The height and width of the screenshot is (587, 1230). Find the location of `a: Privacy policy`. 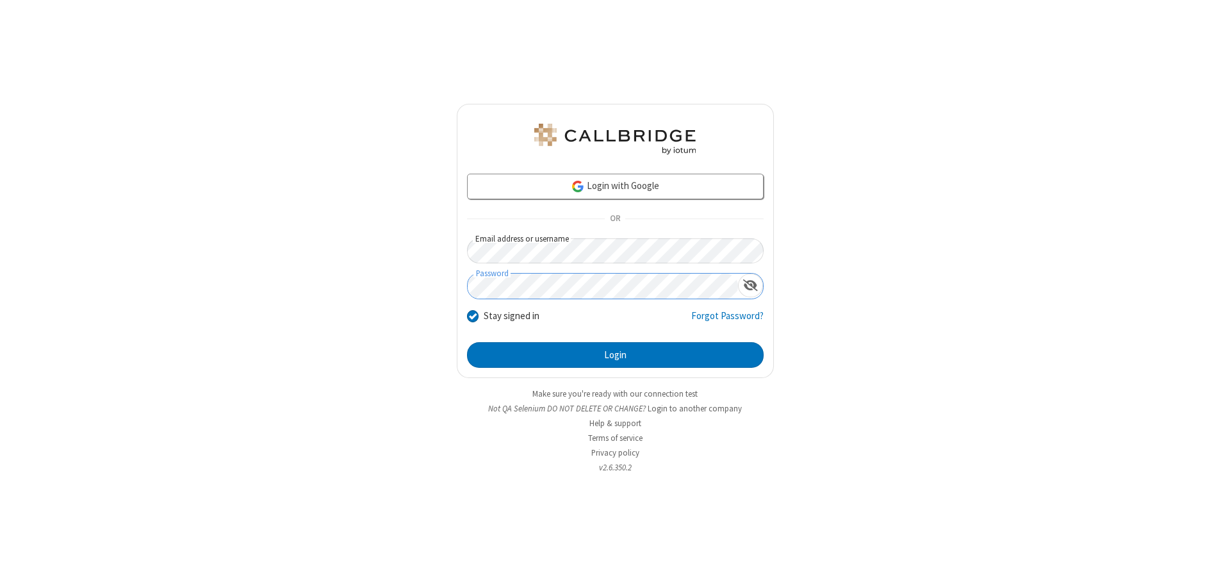

a: Privacy policy is located at coordinates (615, 452).